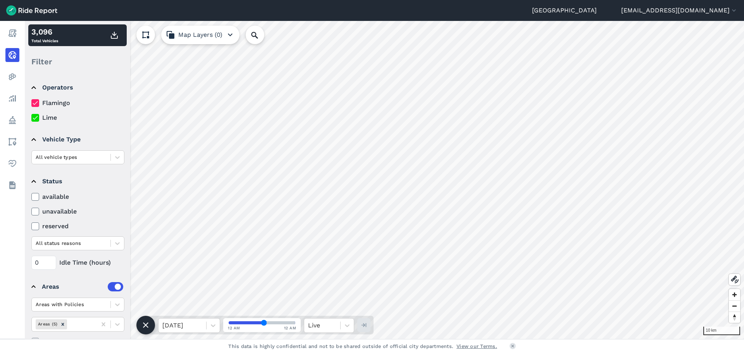 This screenshot has height=353, width=744. What do you see at coordinates (477, 346) in the screenshot?
I see `a: View our Terms.` at bounding box center [477, 346].